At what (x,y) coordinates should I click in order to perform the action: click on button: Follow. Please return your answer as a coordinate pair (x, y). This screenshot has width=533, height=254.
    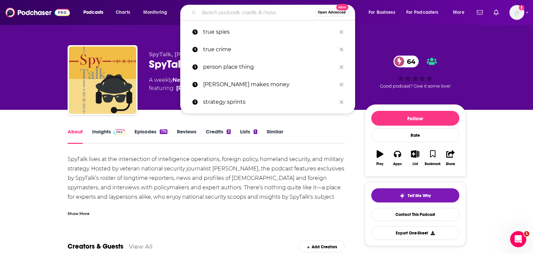
    Looking at the image, I should click on (416, 118).